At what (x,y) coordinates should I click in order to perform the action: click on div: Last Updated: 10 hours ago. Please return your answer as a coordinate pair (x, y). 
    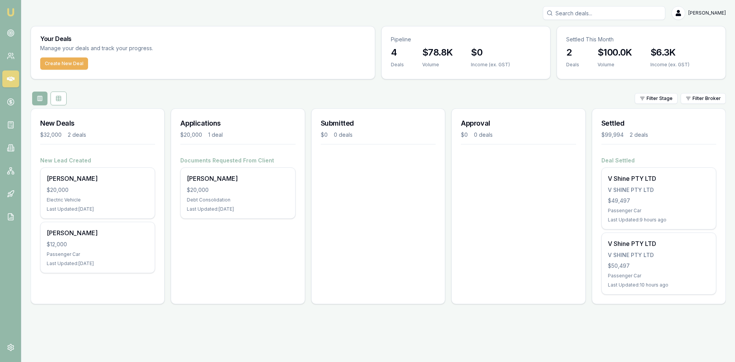
    Looking at the image, I should click on (659, 285).